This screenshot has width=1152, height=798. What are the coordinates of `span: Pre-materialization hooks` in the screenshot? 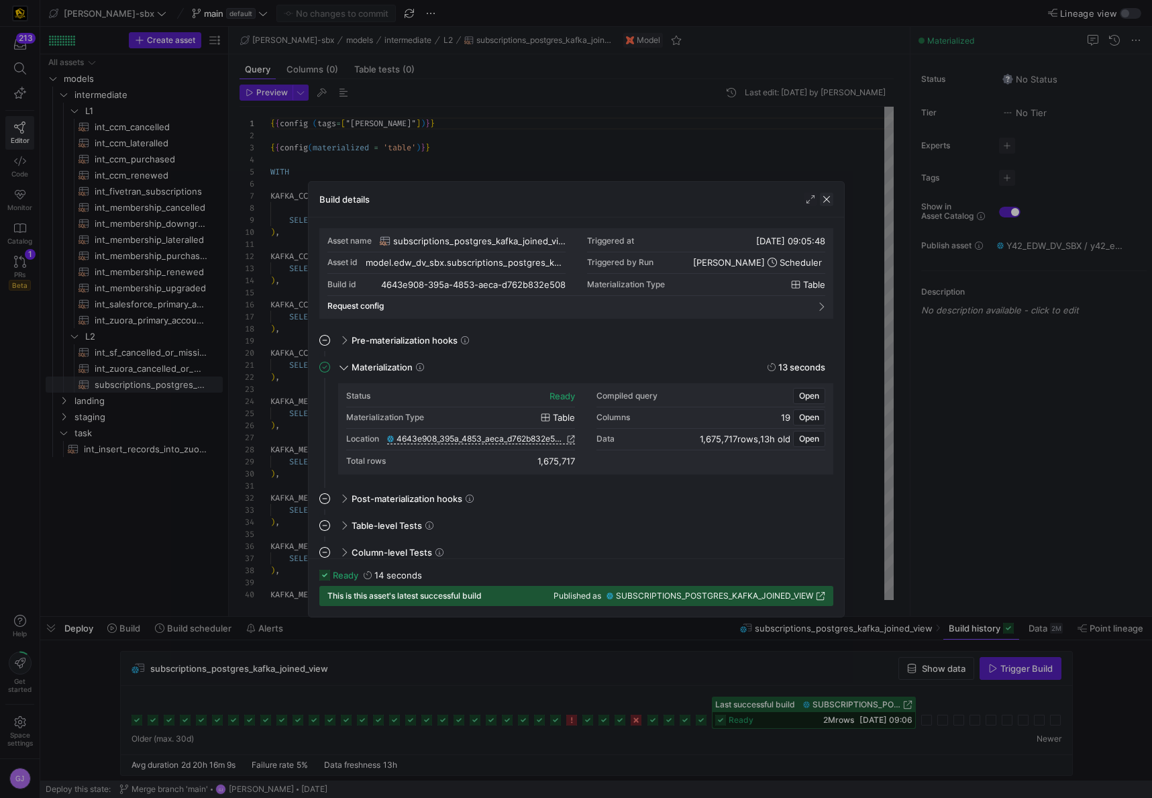 It's located at (404, 340).